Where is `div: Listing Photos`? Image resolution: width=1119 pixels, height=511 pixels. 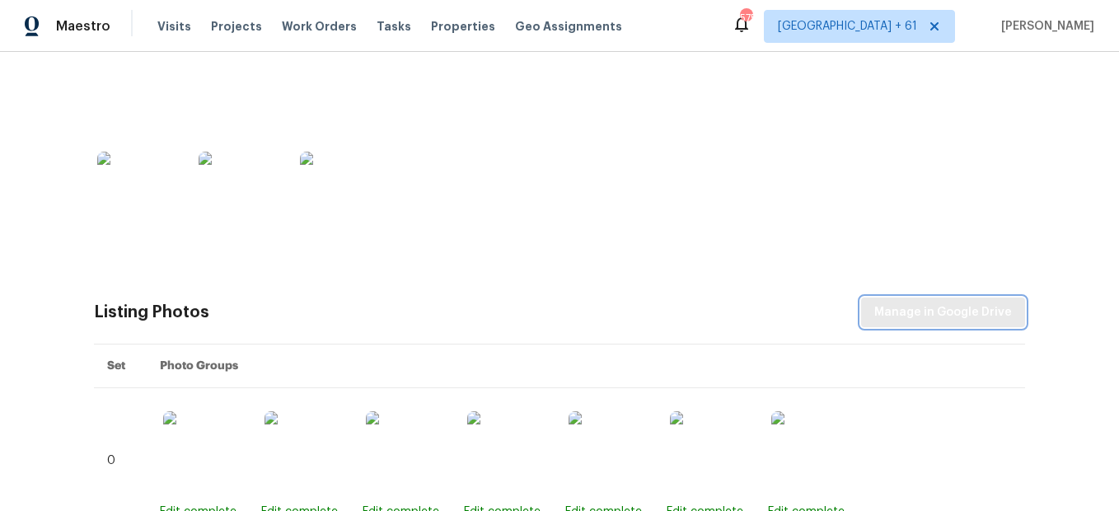 div: Listing Photos is located at coordinates (152, 312).